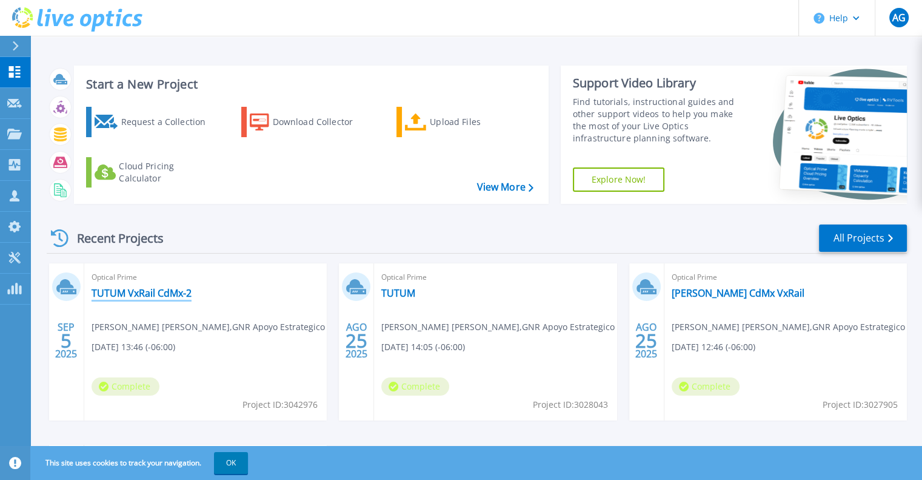 The image size is (922, 480). Describe the element at coordinates (660, 120) in the screenshot. I see `div: Find tutorials, instructional guides and other support videos to help you make the most of your L...` at that location.